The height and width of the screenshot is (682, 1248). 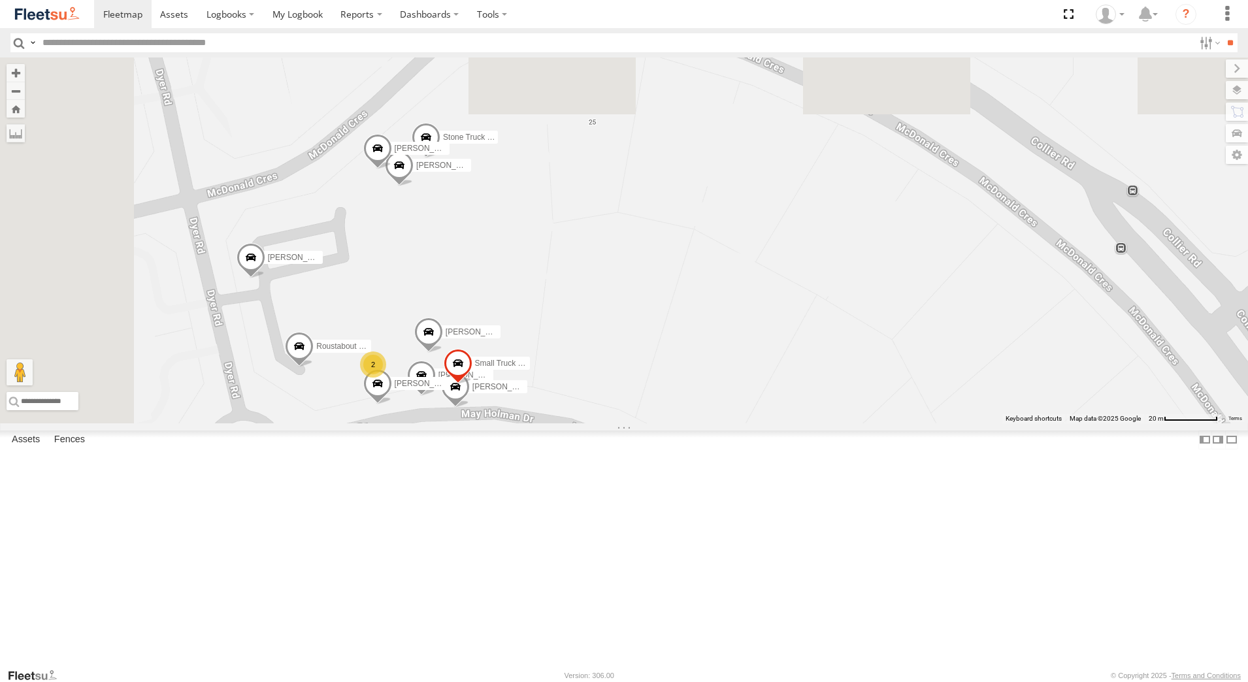 What do you see at coordinates (1034, 419) in the screenshot?
I see `button: Keyboard shortcuts` at bounding box center [1034, 419].